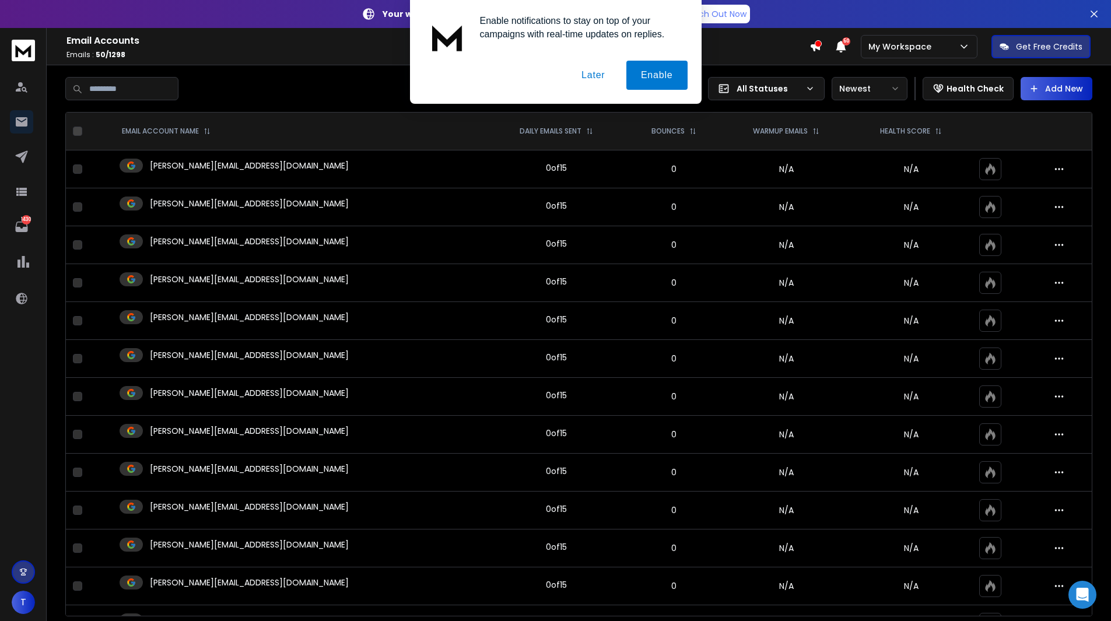 This screenshot has width=1111, height=621. What do you see at coordinates (23, 602) in the screenshot?
I see `button: T` at bounding box center [23, 602].